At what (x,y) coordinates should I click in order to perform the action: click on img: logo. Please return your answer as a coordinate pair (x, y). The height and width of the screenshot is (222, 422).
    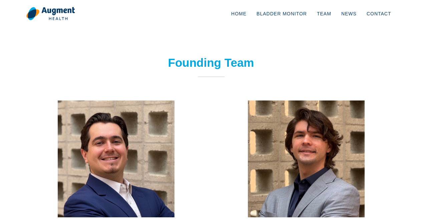
    Looking at the image, I should click on (50, 14).